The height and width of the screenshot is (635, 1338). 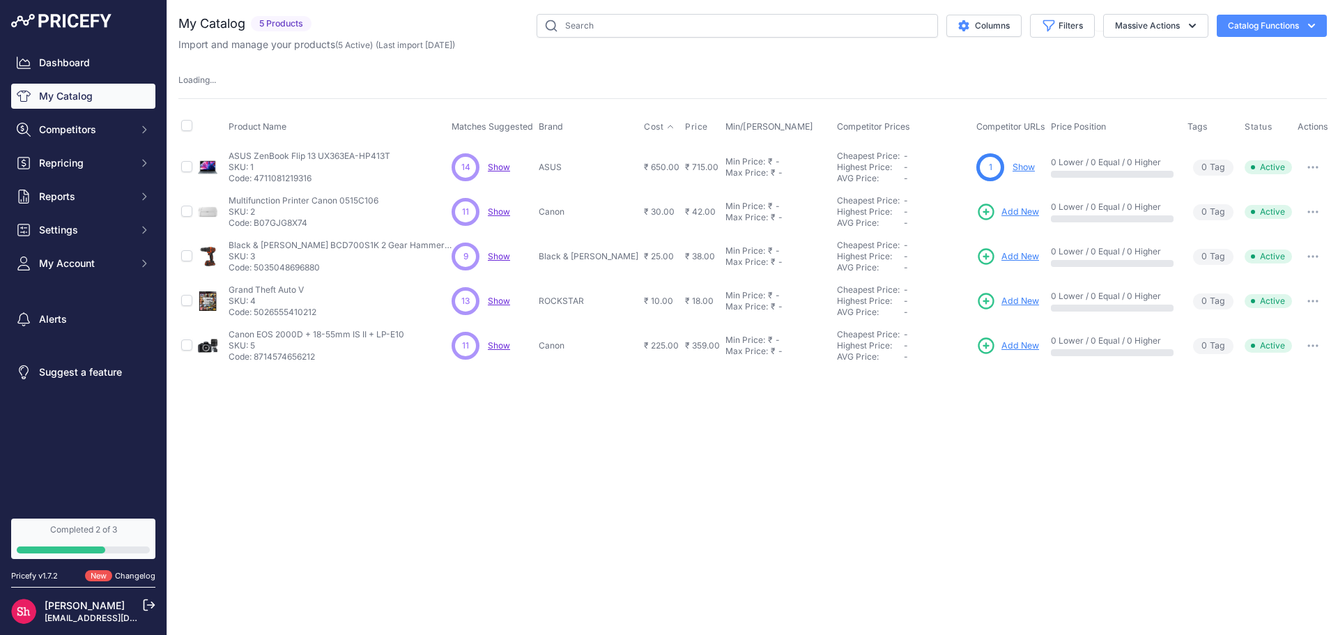 What do you see at coordinates (303, 201) in the screenshot?
I see `p: Multifunction Printer Canon 0515C106` at bounding box center [303, 201].